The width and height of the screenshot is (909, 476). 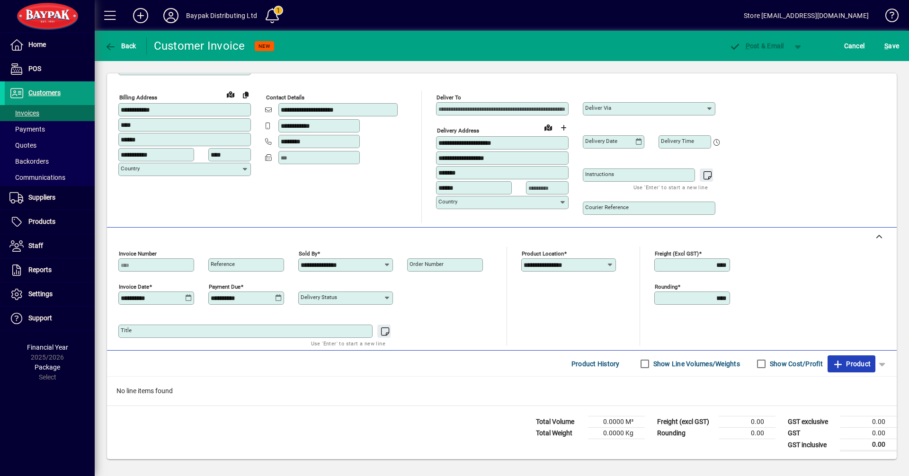 What do you see at coordinates (224, 287) in the screenshot?
I see `mat-label: Payment due` at bounding box center [224, 287].